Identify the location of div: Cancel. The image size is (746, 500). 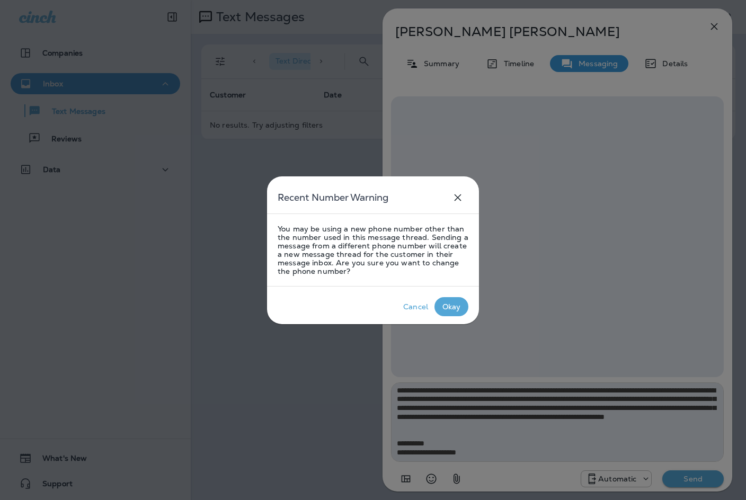
(416, 307).